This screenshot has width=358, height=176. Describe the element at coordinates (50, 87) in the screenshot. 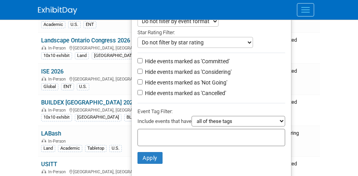

I see `div: Global` at that location.